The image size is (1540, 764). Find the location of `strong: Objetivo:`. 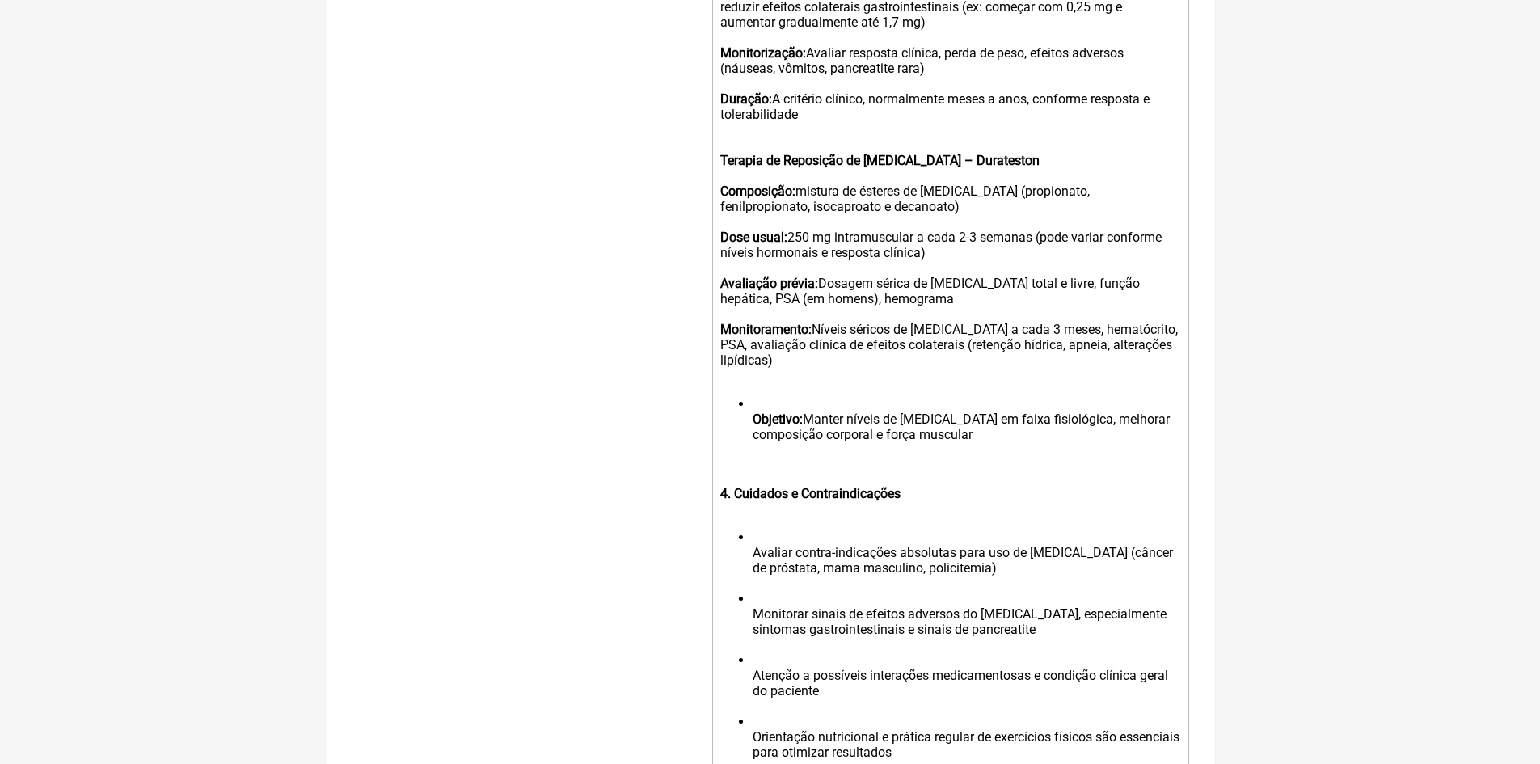

strong: Objetivo: is located at coordinates (778, 419).